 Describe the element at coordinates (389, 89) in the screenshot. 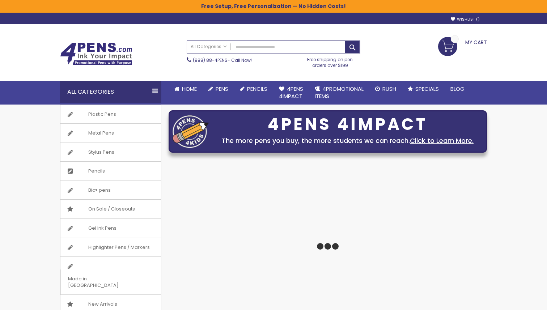

I see `span: Rush` at that location.